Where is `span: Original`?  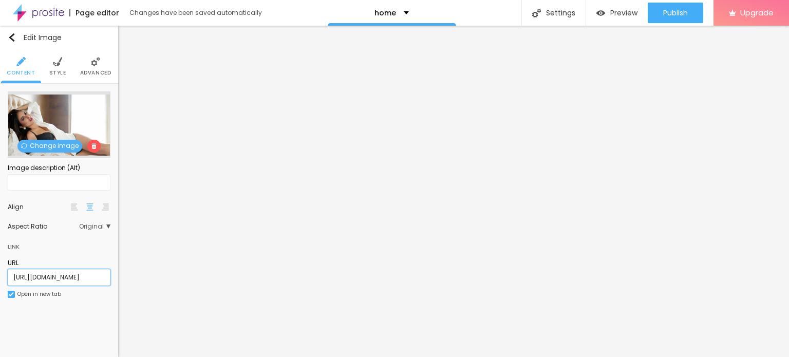
span: Original is located at coordinates (94, 226).